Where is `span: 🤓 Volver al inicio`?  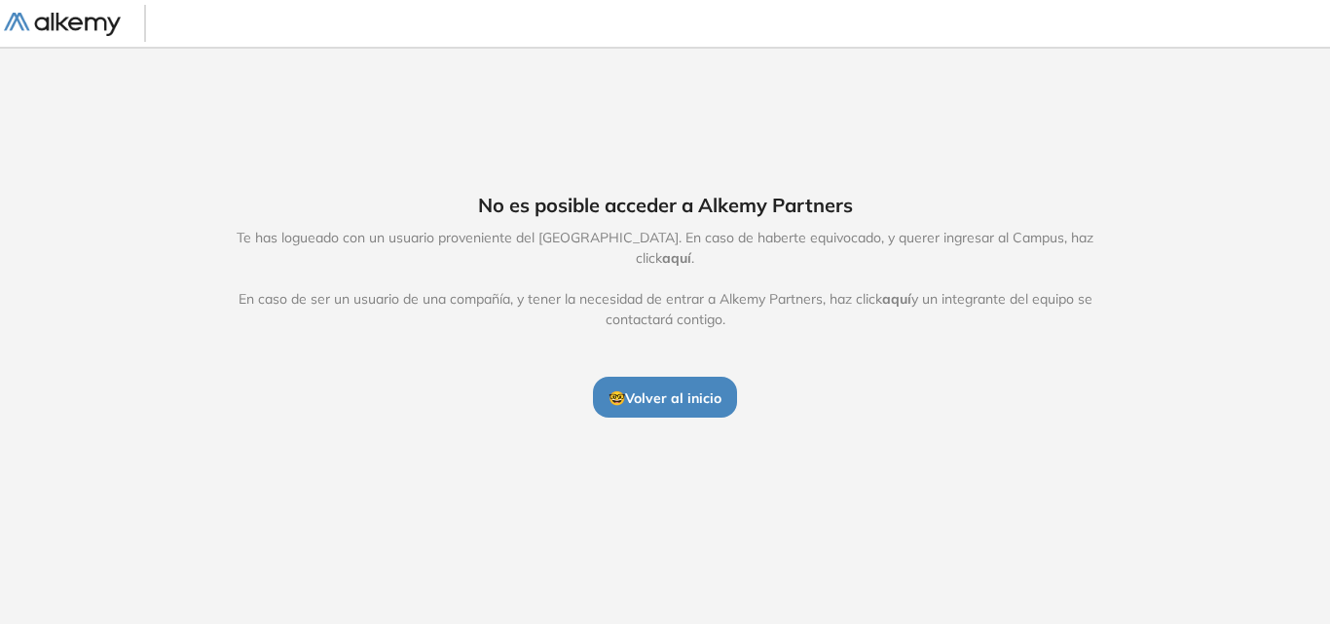
span: 🤓 Volver al inicio is located at coordinates (665, 398).